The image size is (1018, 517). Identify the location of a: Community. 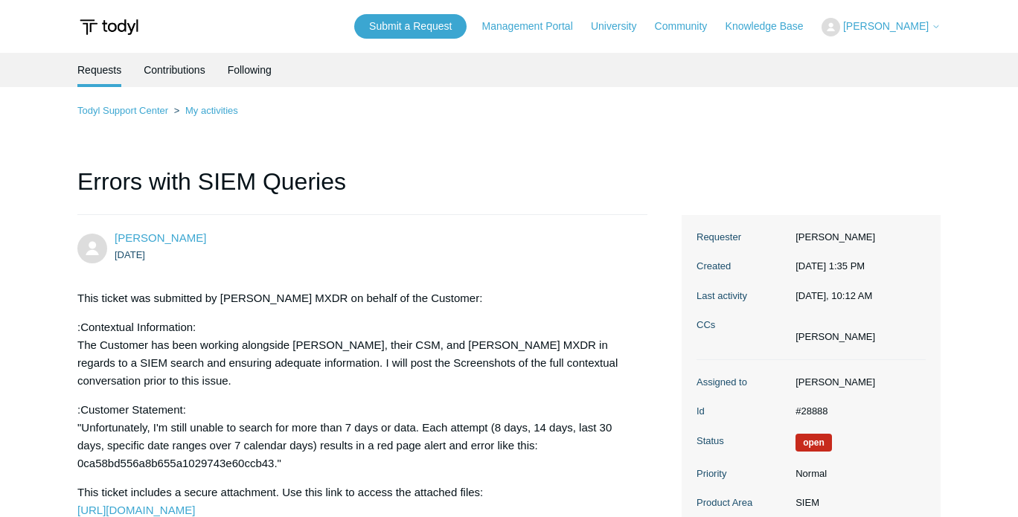
(688, 26).